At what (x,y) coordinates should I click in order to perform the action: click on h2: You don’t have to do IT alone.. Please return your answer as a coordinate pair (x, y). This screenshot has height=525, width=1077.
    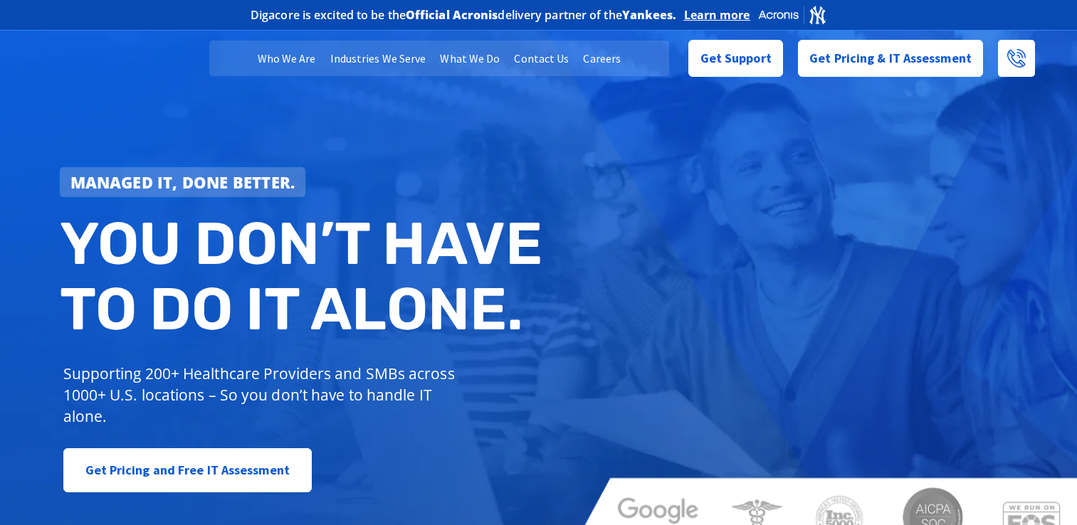
    Looking at the image, I should click on (305, 276).